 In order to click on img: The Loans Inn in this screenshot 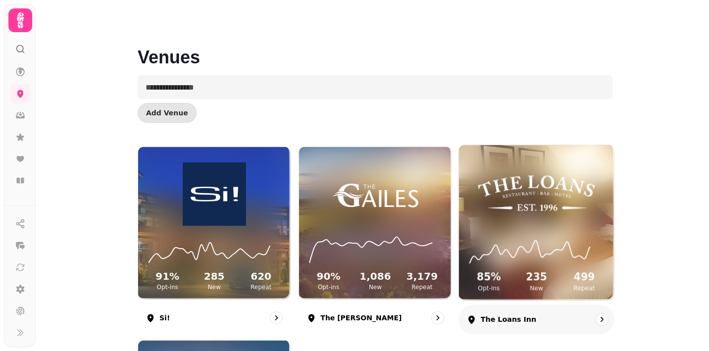, I will do `click(536, 193)`.